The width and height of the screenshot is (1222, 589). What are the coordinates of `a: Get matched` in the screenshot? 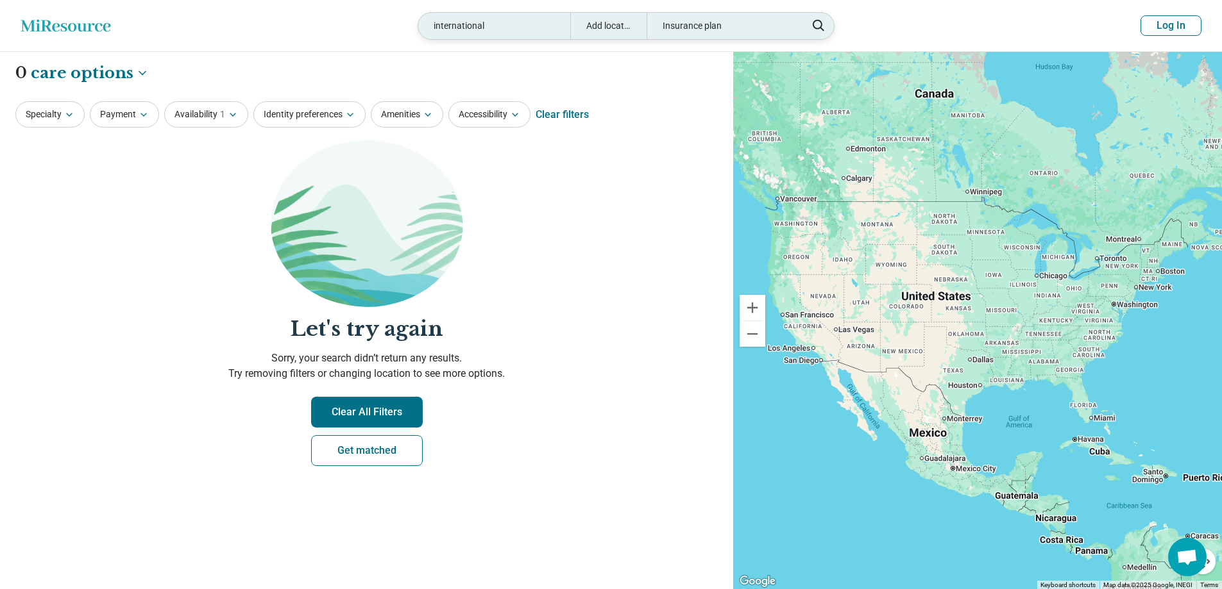 It's located at (367, 451).